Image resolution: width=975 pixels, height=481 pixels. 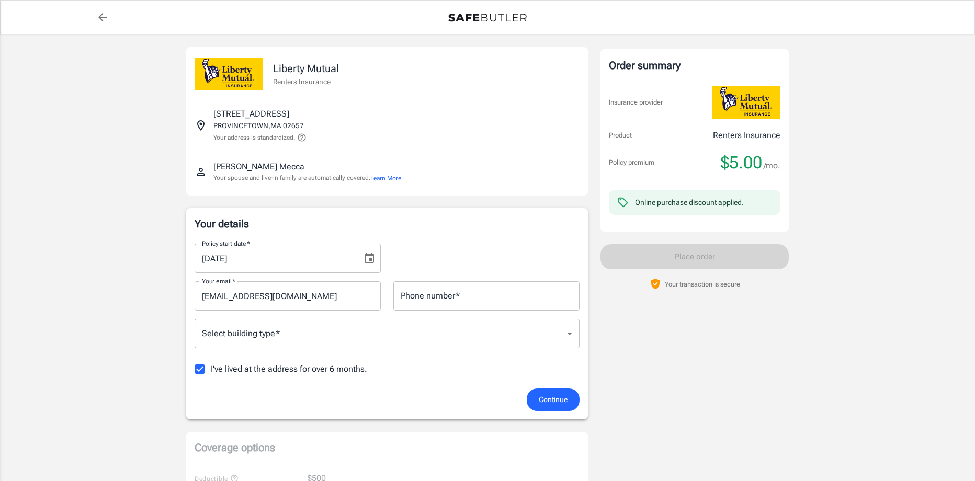 What do you see at coordinates (553, 400) in the screenshot?
I see `button: Continue` at bounding box center [553, 400].